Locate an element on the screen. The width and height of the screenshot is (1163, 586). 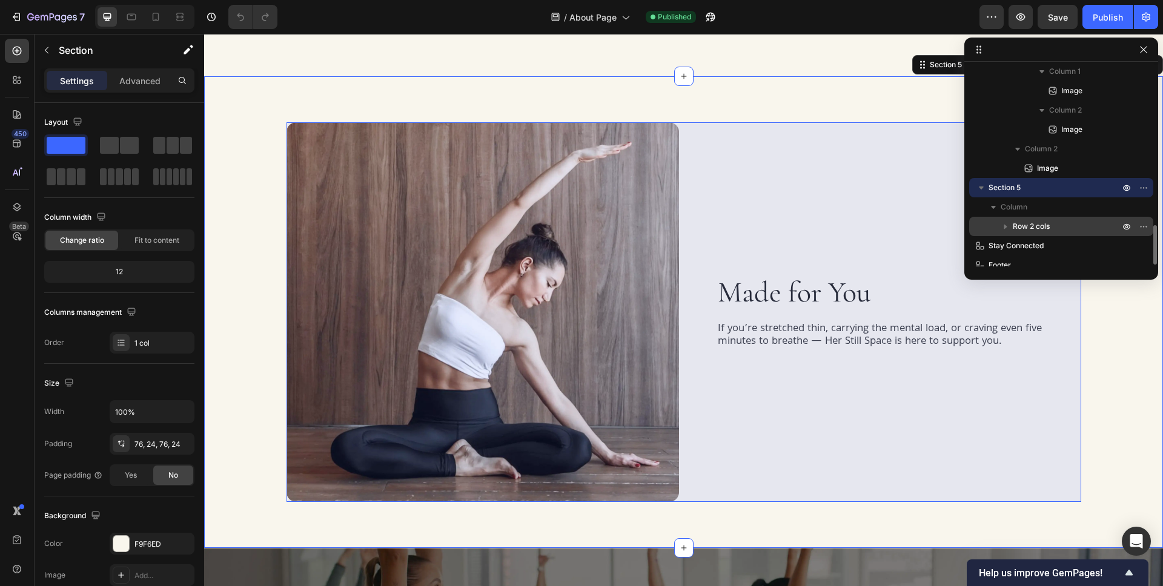
p: If you’re stretched thin, carrying the mental load, or craving even five minutes to breathe — Her... is located at coordinates (681, 302).